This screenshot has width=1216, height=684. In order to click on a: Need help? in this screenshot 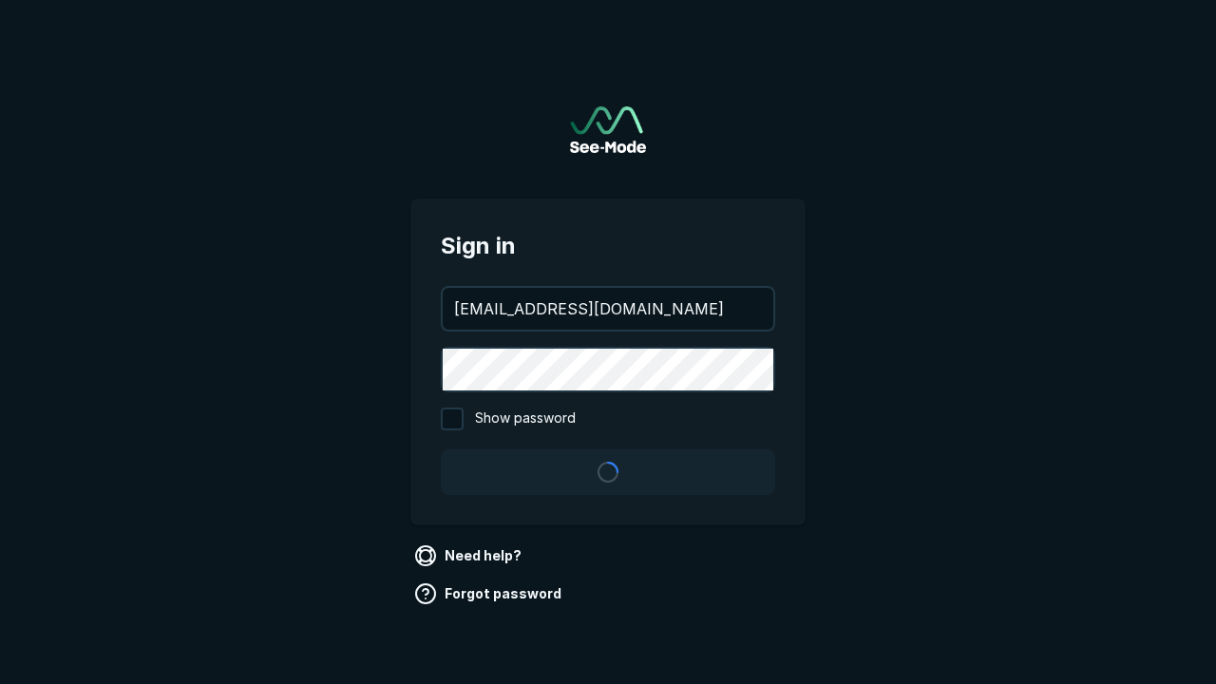, I will do `click(469, 556)`.